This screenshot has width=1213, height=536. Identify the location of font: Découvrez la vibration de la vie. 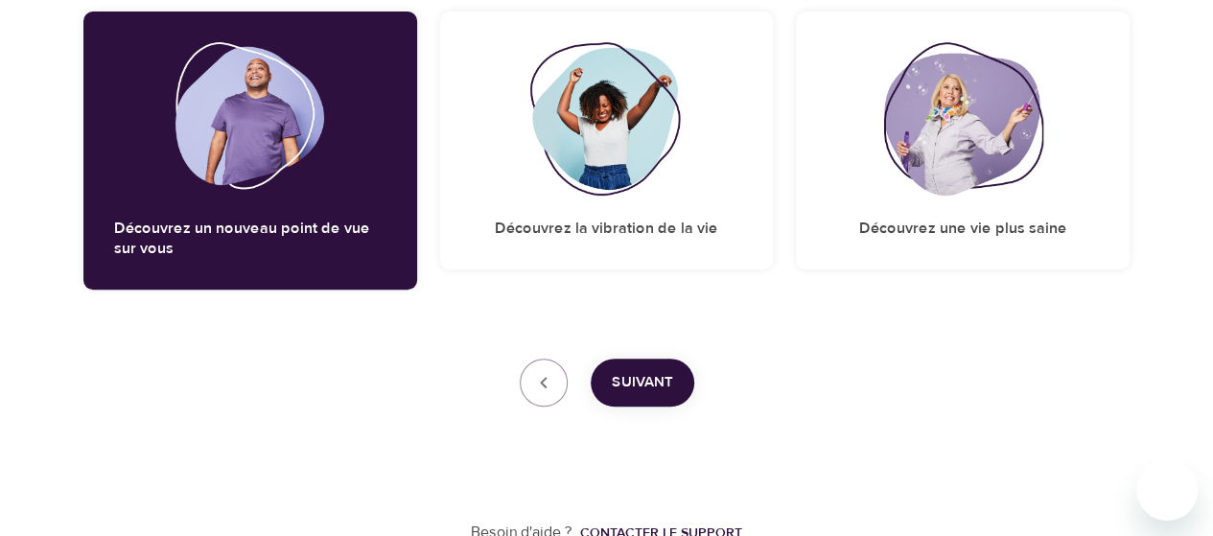
(606, 228).